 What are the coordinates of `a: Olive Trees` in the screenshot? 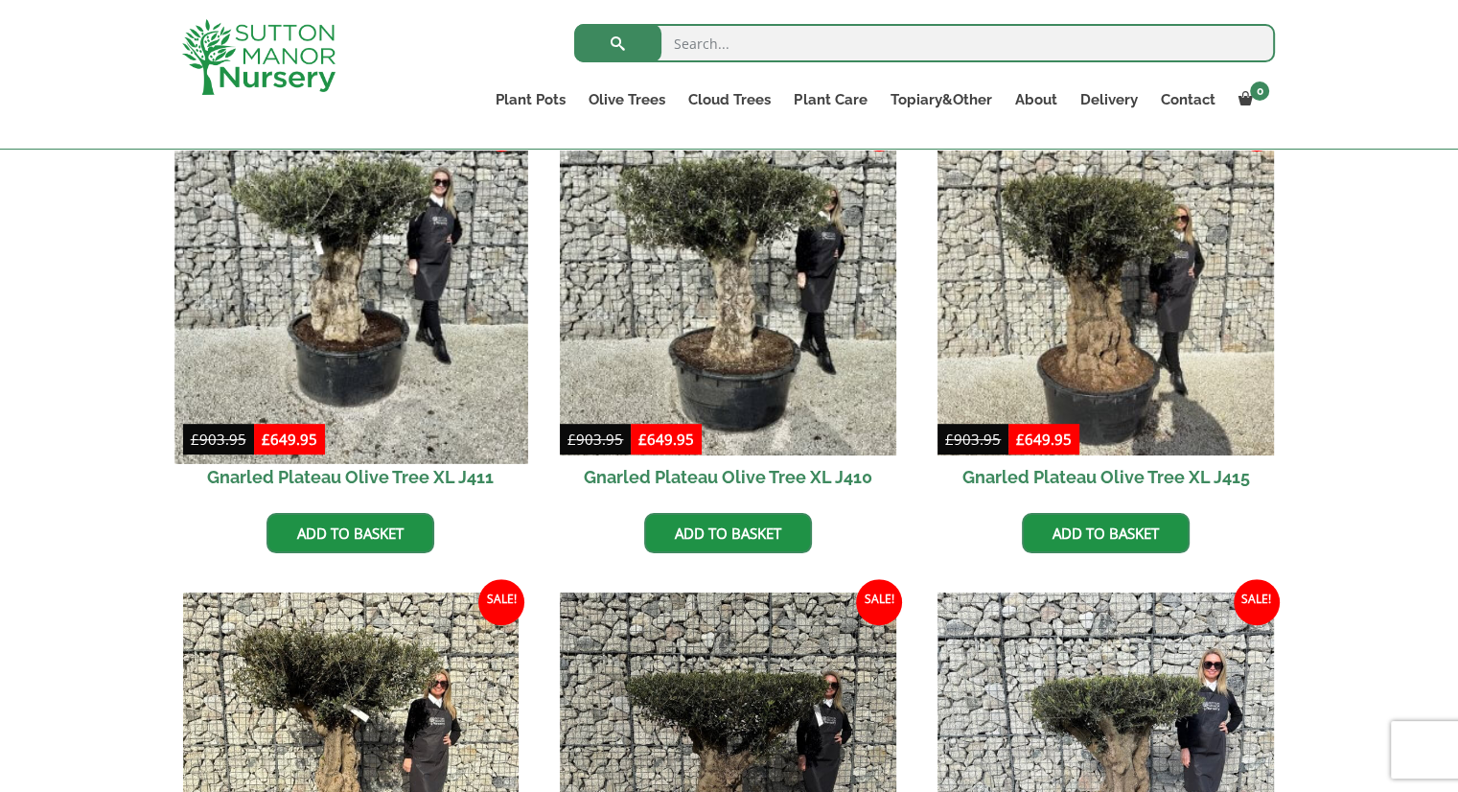 It's located at (627, 100).